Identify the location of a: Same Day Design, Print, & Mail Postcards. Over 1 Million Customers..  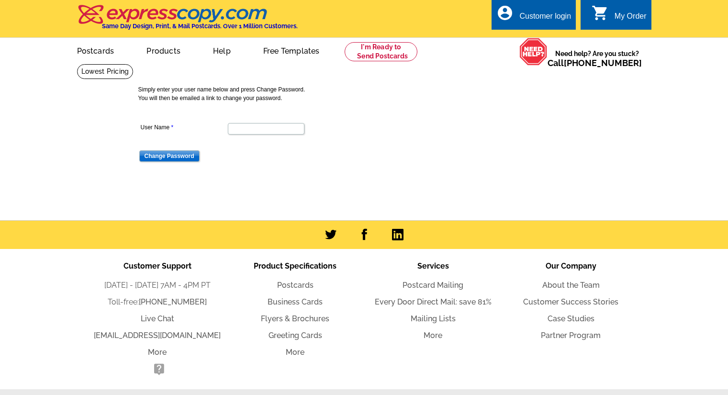
(187, 21).